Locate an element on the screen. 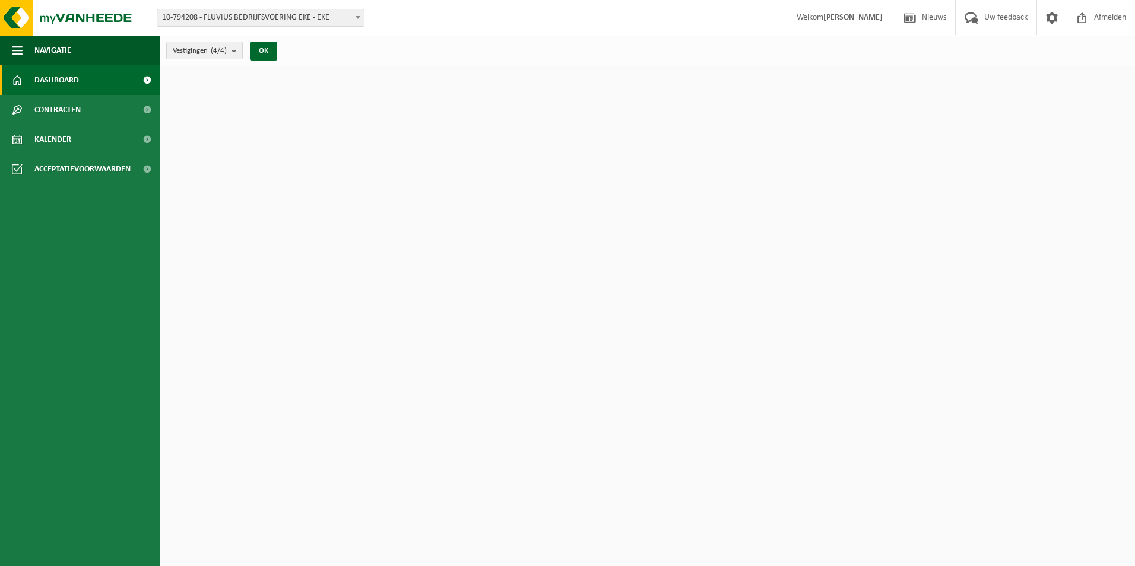  span: Vestigingen is located at coordinates (199, 51).